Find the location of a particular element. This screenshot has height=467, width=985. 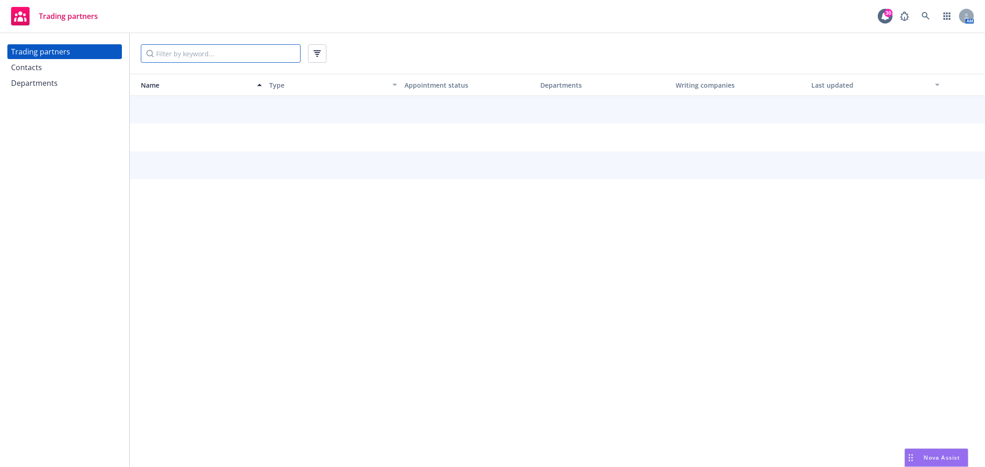

div: Type is located at coordinates (328, 85).